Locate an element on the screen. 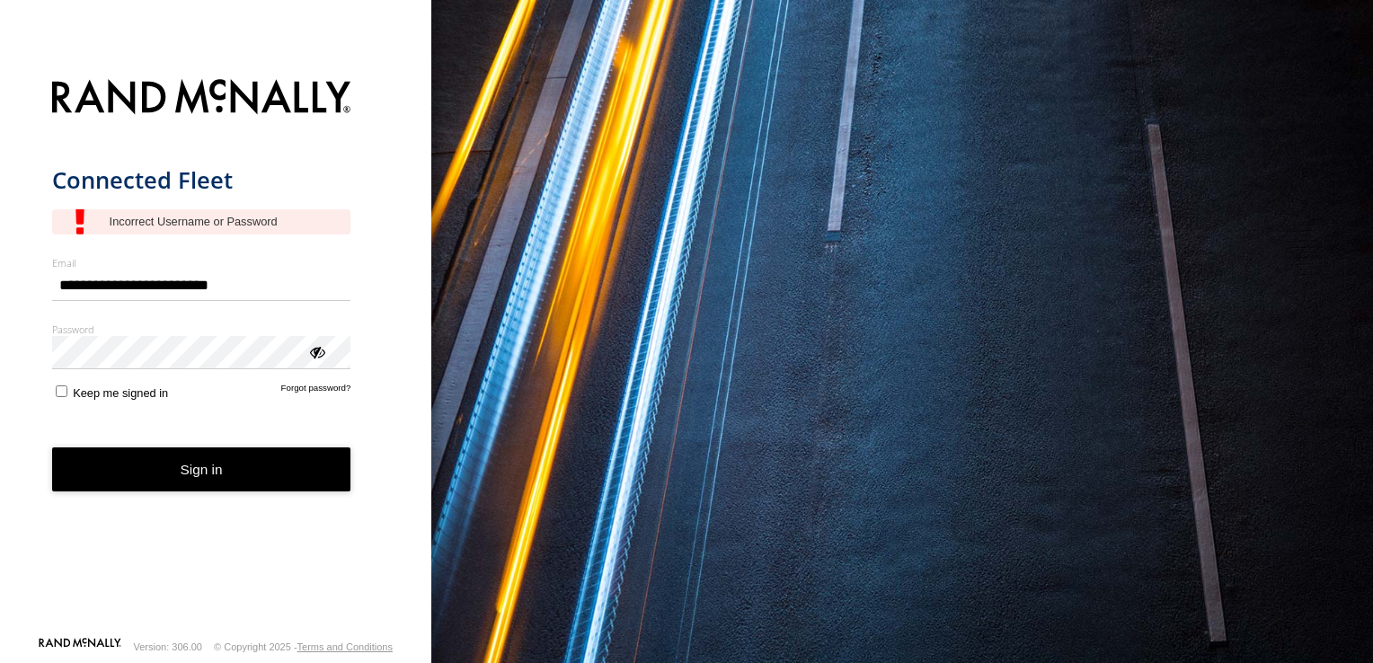 Image resolution: width=1373 pixels, height=663 pixels. div: Version: 306.00 is located at coordinates (168, 647).